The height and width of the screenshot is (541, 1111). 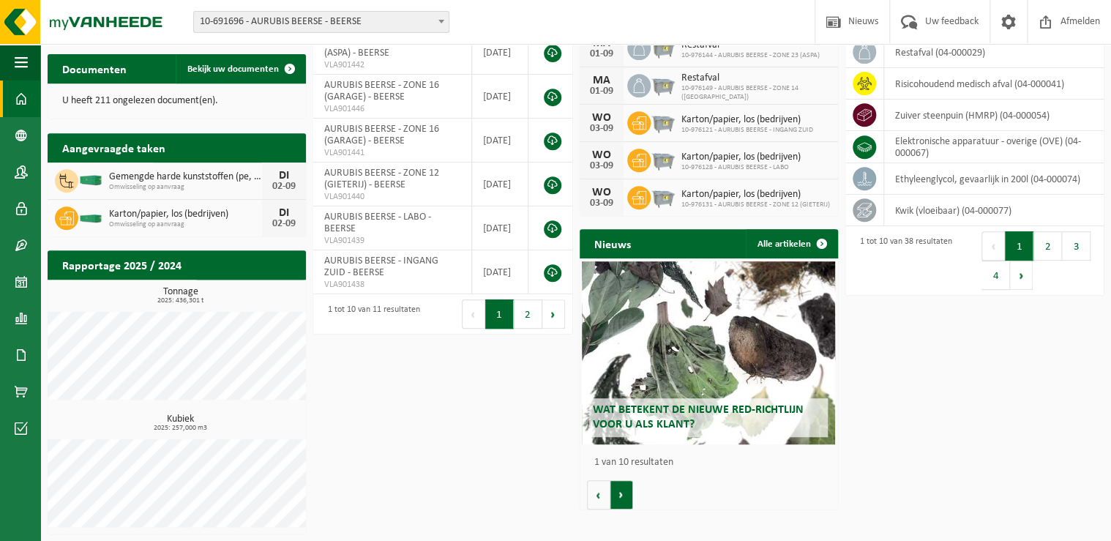 What do you see at coordinates (91, 217) in the screenshot?
I see `img: HK-XC-20-GN-00` at bounding box center [91, 217].